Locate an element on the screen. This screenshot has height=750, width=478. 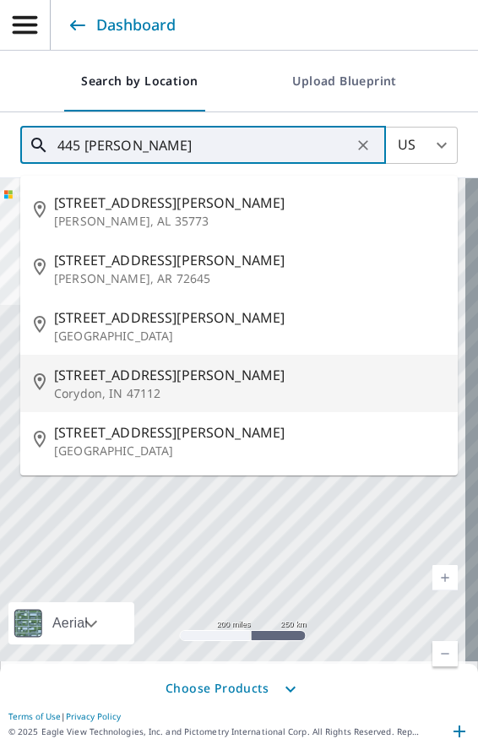
div: US is located at coordinates (422, 145).